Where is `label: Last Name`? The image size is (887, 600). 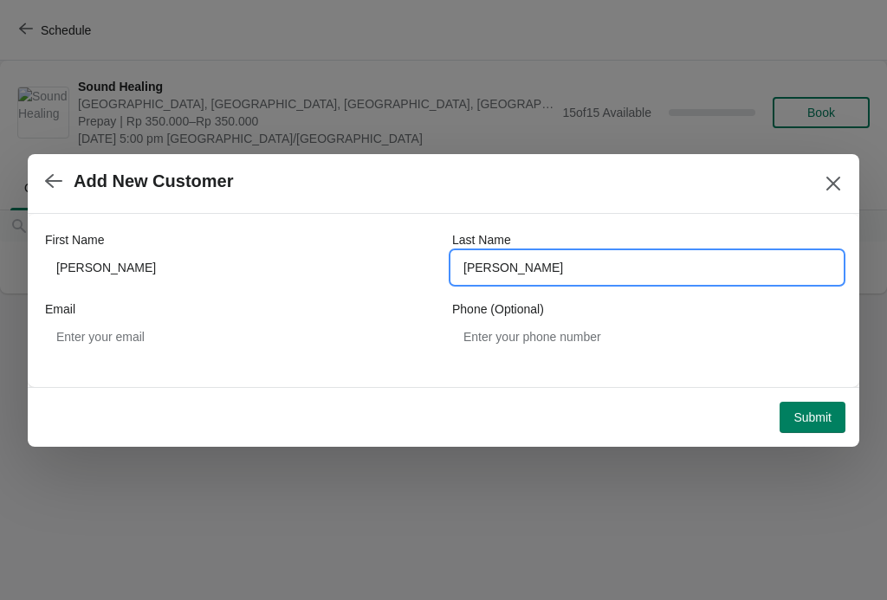
label: Last Name is located at coordinates (482, 240).